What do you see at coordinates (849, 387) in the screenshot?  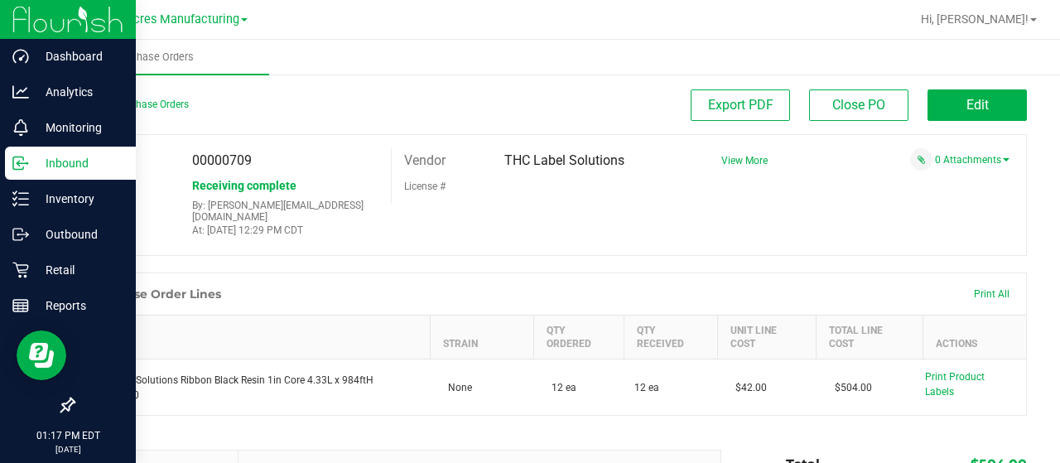 I see `span: $504.00` at bounding box center [849, 387].